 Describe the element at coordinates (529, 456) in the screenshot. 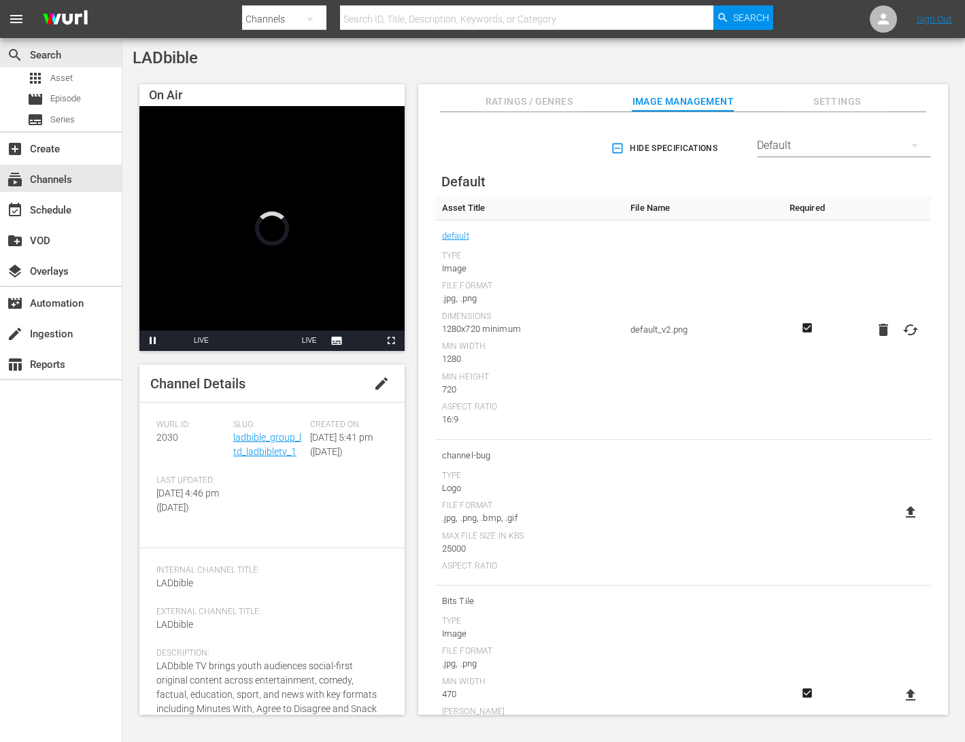

I see `span: channel-bug` at that location.